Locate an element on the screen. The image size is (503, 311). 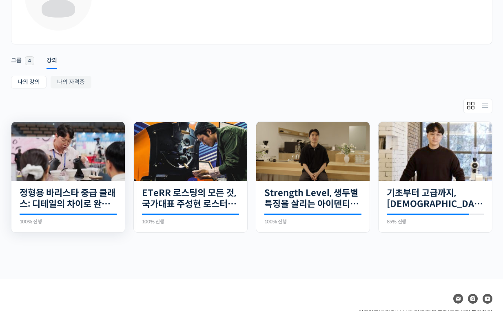
a: 나의 강의 is located at coordinates (29, 82).